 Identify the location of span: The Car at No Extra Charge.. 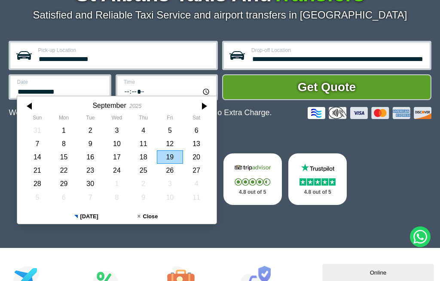
(222, 113).